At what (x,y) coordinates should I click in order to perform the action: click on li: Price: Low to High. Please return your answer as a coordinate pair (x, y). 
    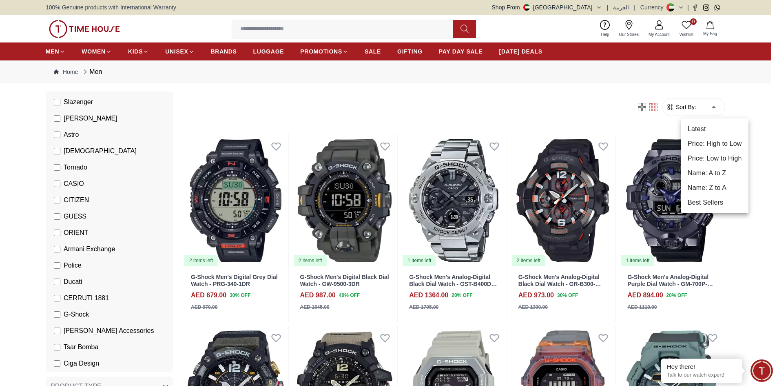
    Looking at the image, I should click on (715, 158).